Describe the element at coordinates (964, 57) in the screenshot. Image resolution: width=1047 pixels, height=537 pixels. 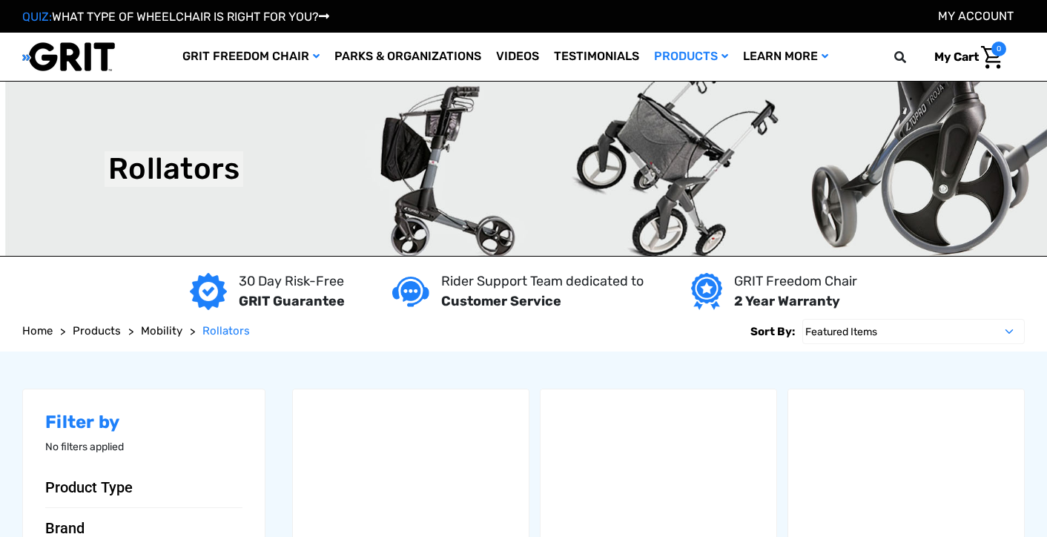
I see `a: Cart with 0 items` at that location.